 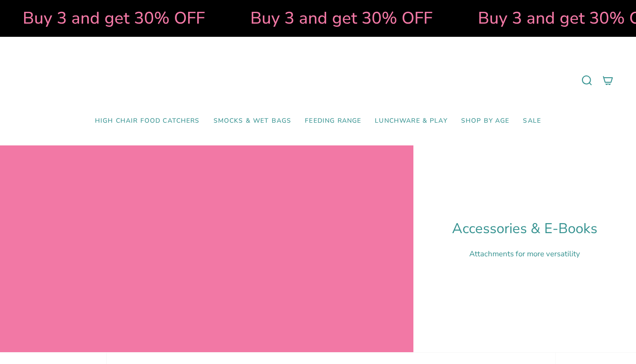 I want to click on h1: Accessories & E-Books, so click(x=525, y=228).